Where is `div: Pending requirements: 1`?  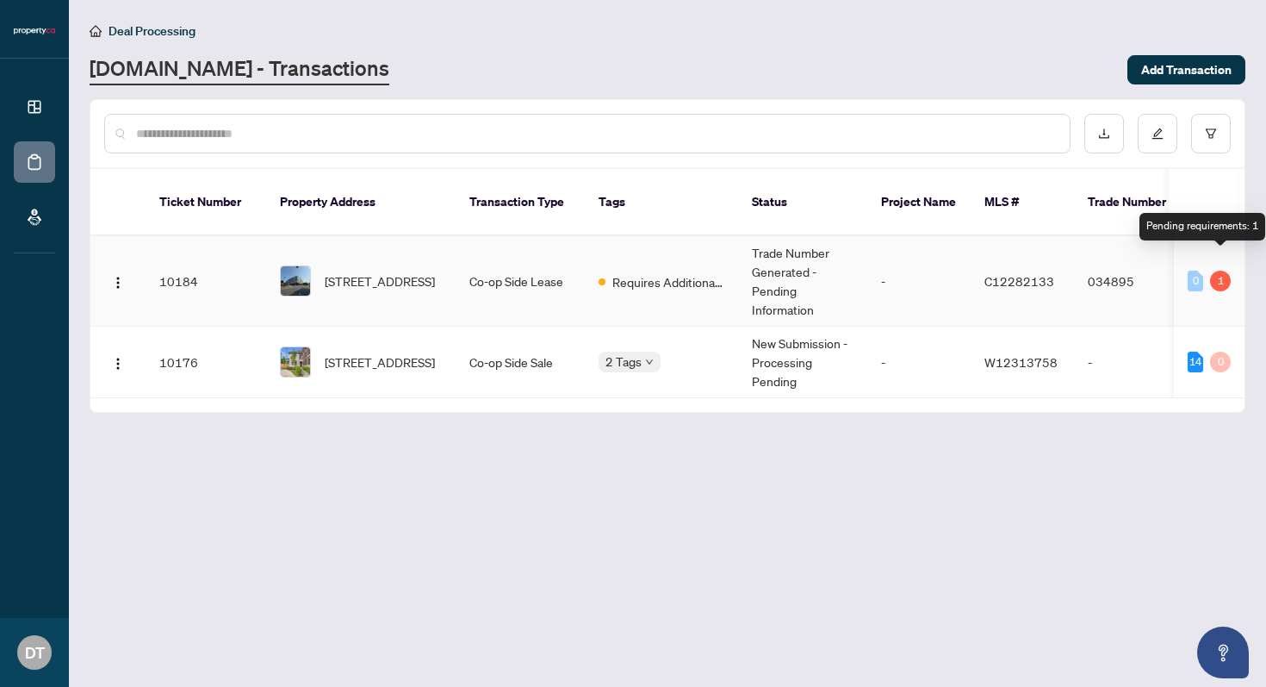
div: Pending requirements: 1 is located at coordinates (1203, 227).